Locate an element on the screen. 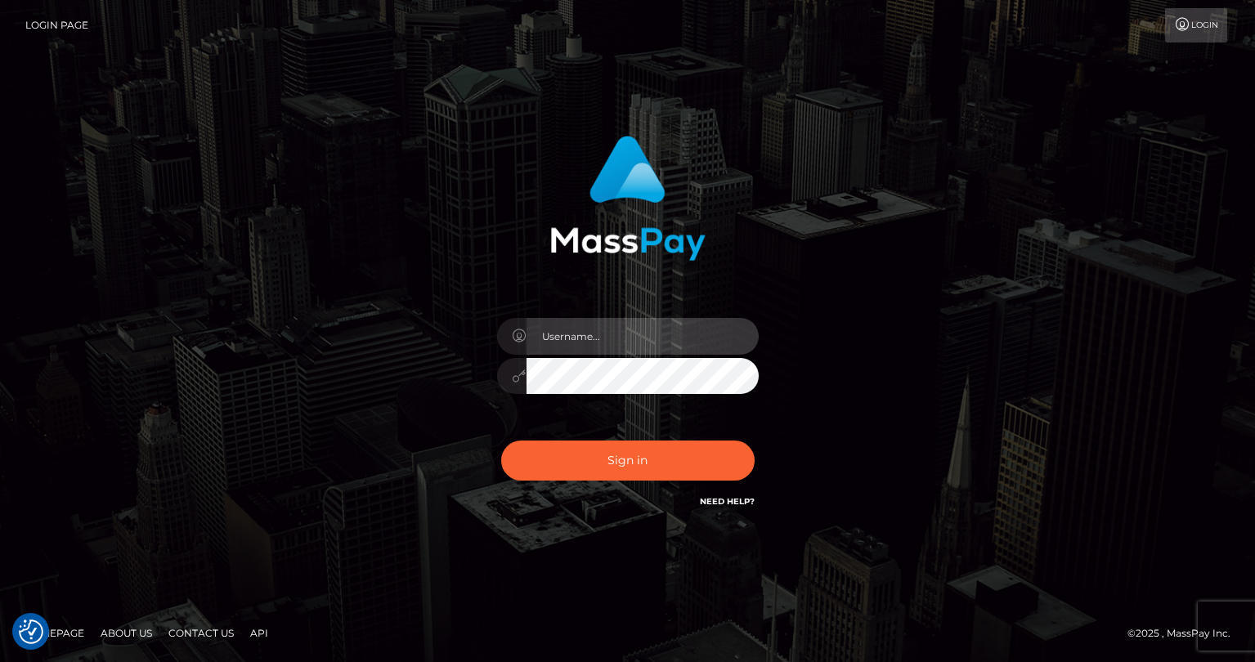 This screenshot has width=1255, height=662. input: Username... is located at coordinates (642, 336).